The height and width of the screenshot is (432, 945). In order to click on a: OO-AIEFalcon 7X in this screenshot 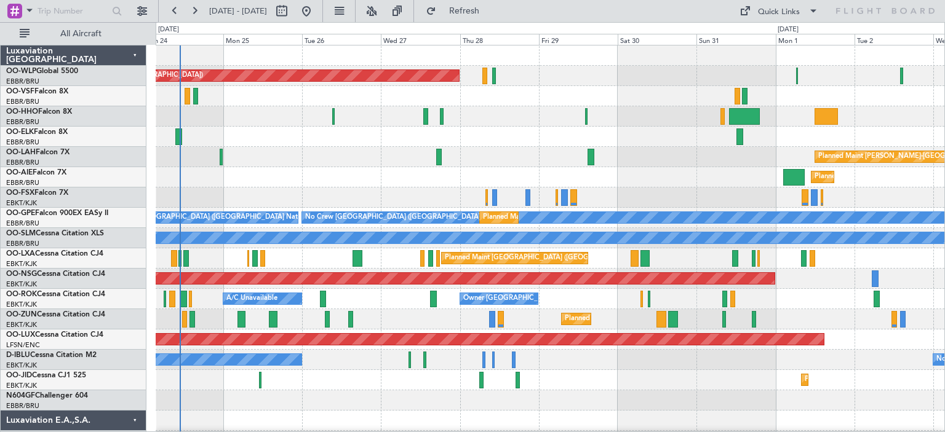, I will do `click(36, 173)`.